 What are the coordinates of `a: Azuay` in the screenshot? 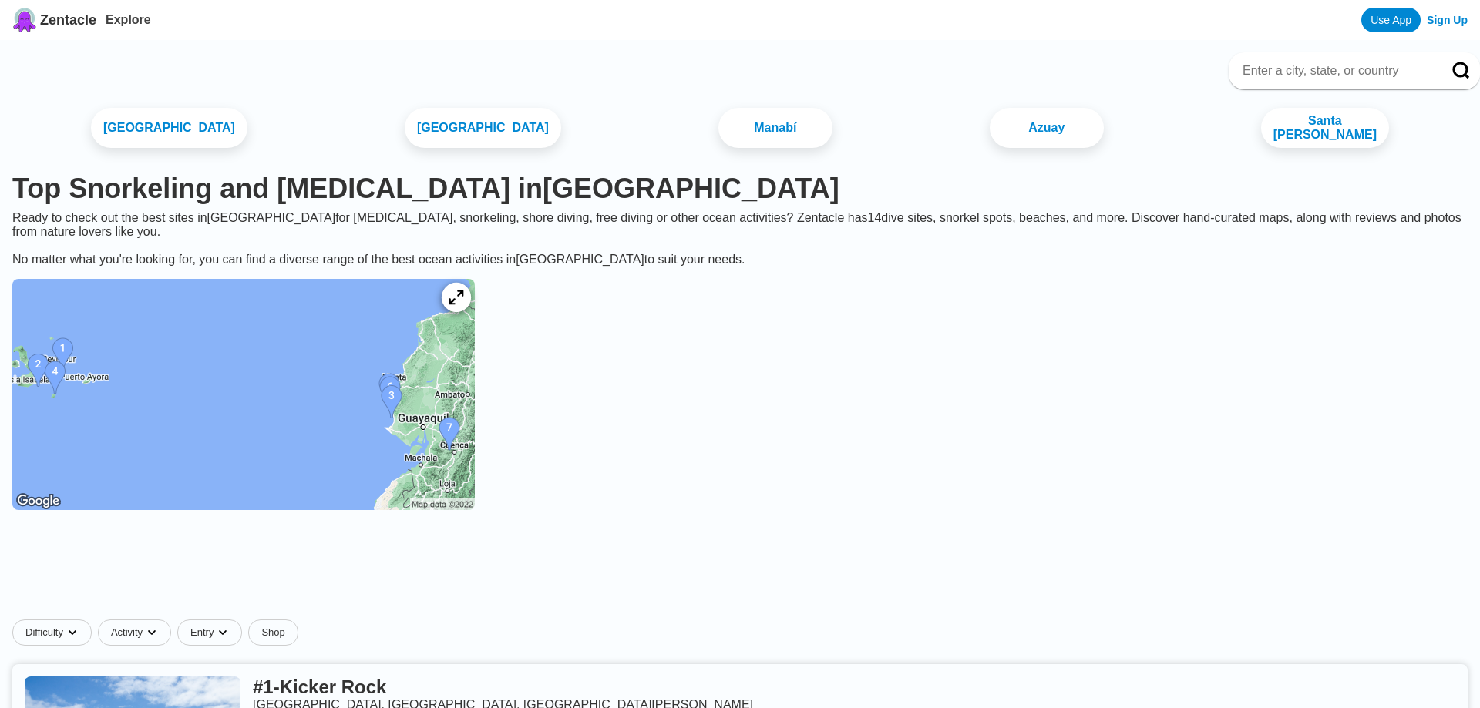 It's located at (1047, 128).